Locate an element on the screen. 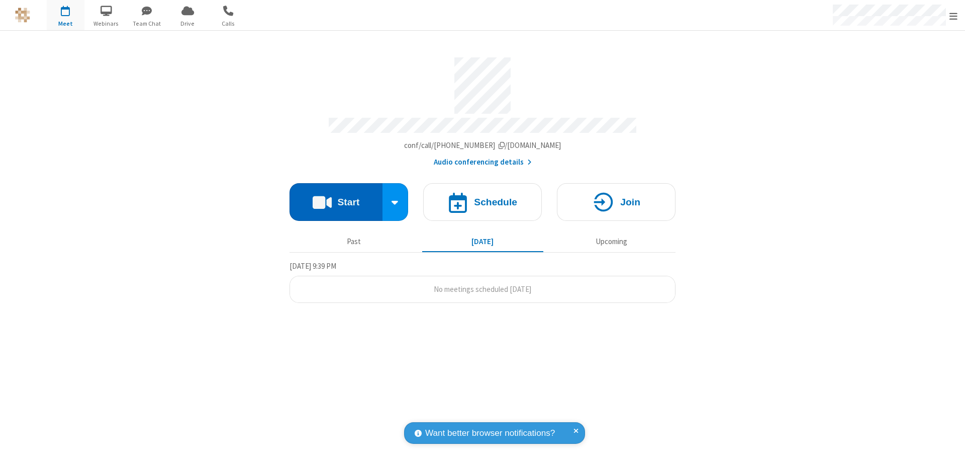 The height and width of the screenshot is (461, 965). span: Meet is located at coordinates (65, 24).